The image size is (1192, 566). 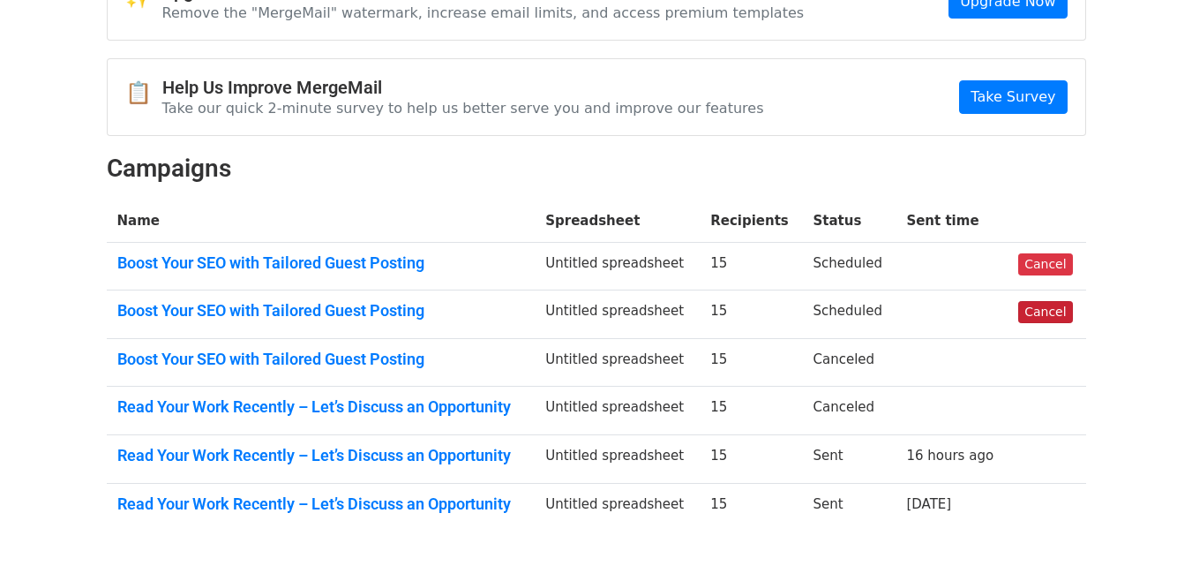 What do you see at coordinates (1013, 97) in the screenshot?
I see `a: Take Survey` at bounding box center [1013, 97].